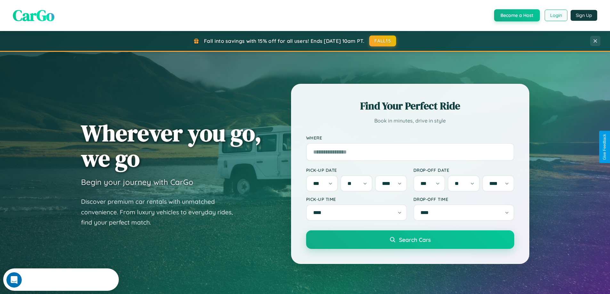 Image resolution: width=610 pixels, height=294 pixels. What do you see at coordinates (356, 199) in the screenshot?
I see `label: Pick-up Time` at bounding box center [356, 199].